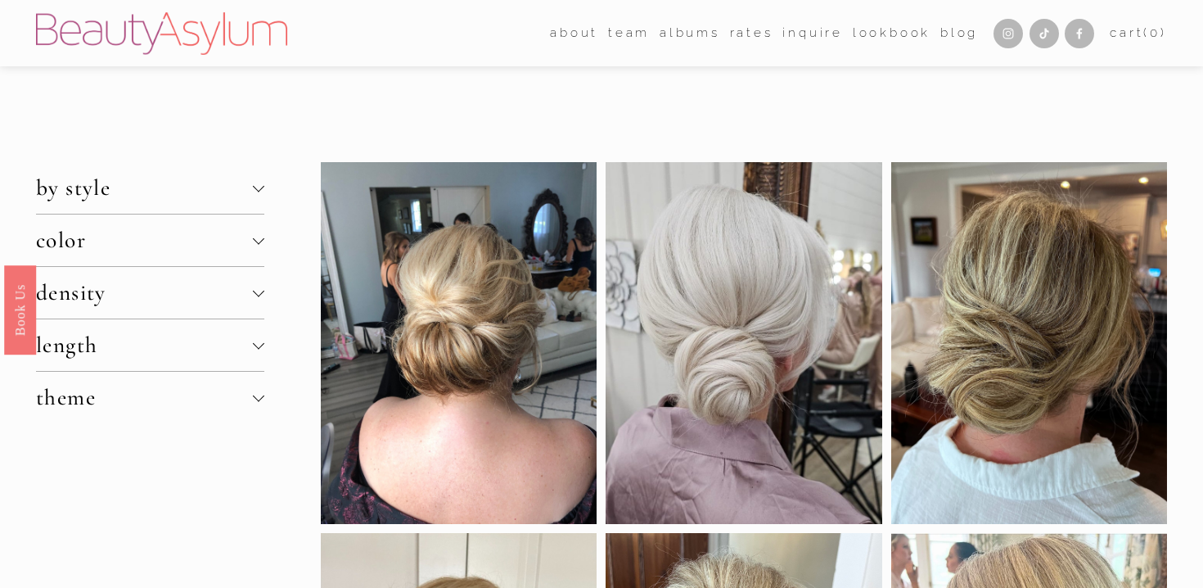 This screenshot has height=588, width=1203. What do you see at coordinates (891, 33) in the screenshot?
I see `a: Lookbook` at bounding box center [891, 33].